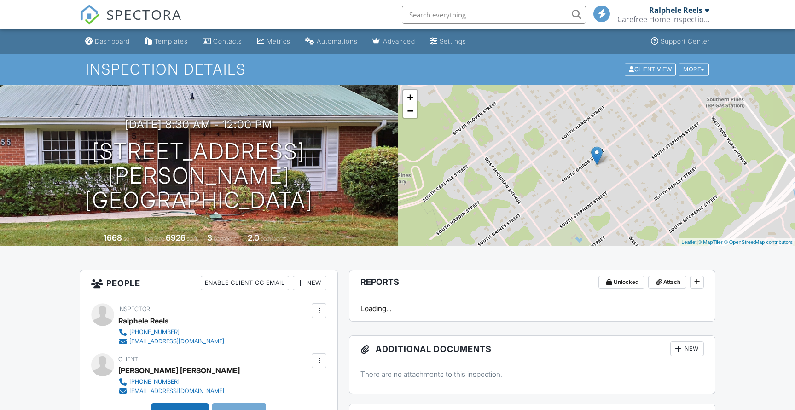  What do you see at coordinates (222, 41) in the screenshot?
I see `a: Contacts` at bounding box center [222, 41].